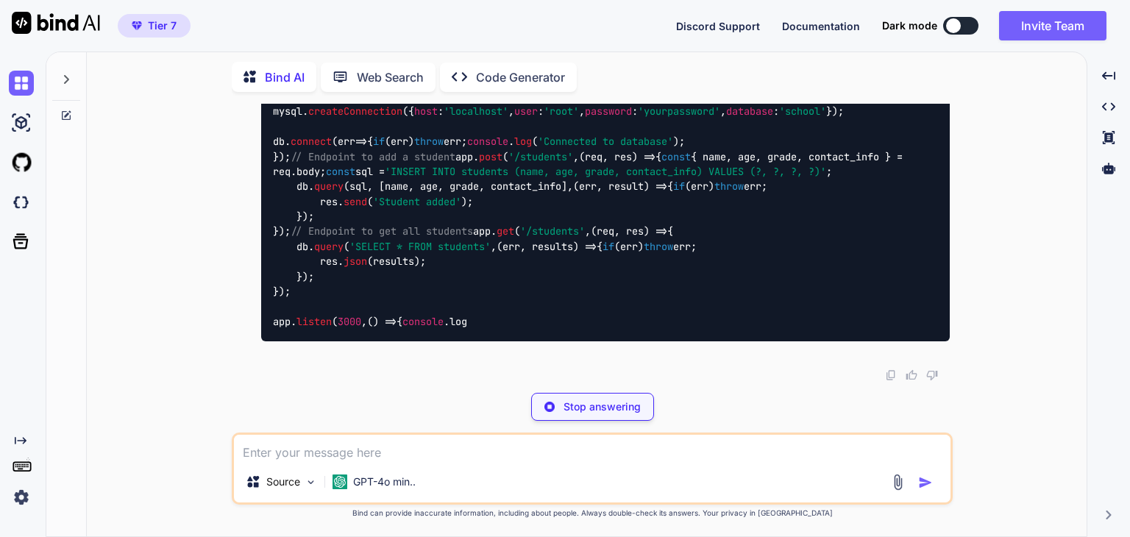  Describe the element at coordinates (21, 202) in the screenshot. I see `img: darkCloudIdeIcon` at that location.